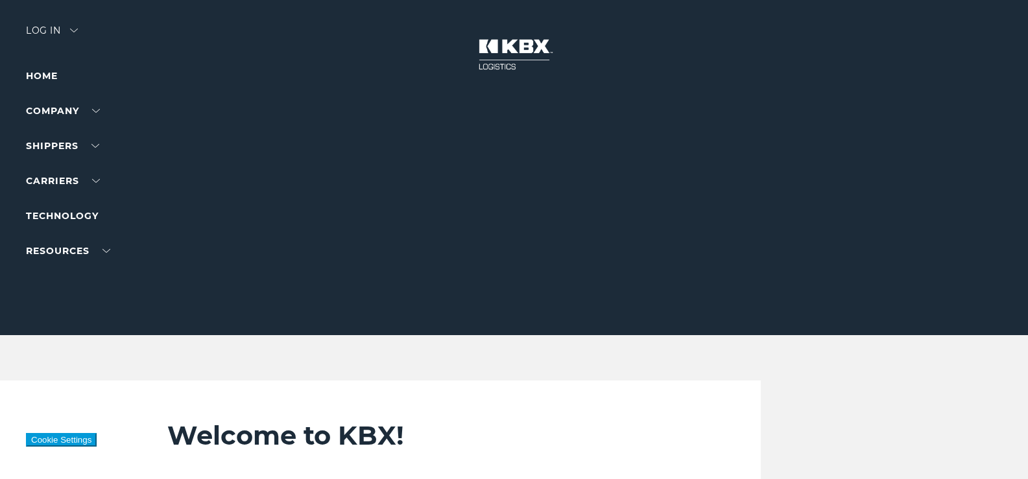 The height and width of the screenshot is (479, 1028). What do you see at coordinates (68, 251) in the screenshot?
I see `a: RESOURCES` at bounding box center [68, 251].